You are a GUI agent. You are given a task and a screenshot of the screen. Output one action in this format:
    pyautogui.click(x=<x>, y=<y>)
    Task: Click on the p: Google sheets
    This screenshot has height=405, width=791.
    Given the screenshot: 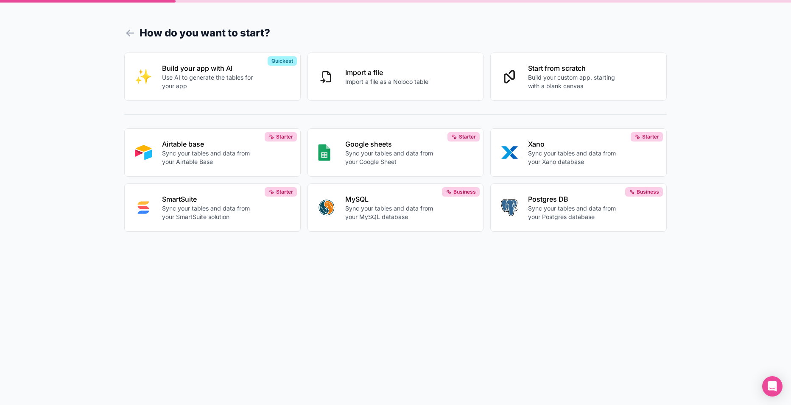 What is the action you would take?
    pyautogui.click(x=392, y=144)
    